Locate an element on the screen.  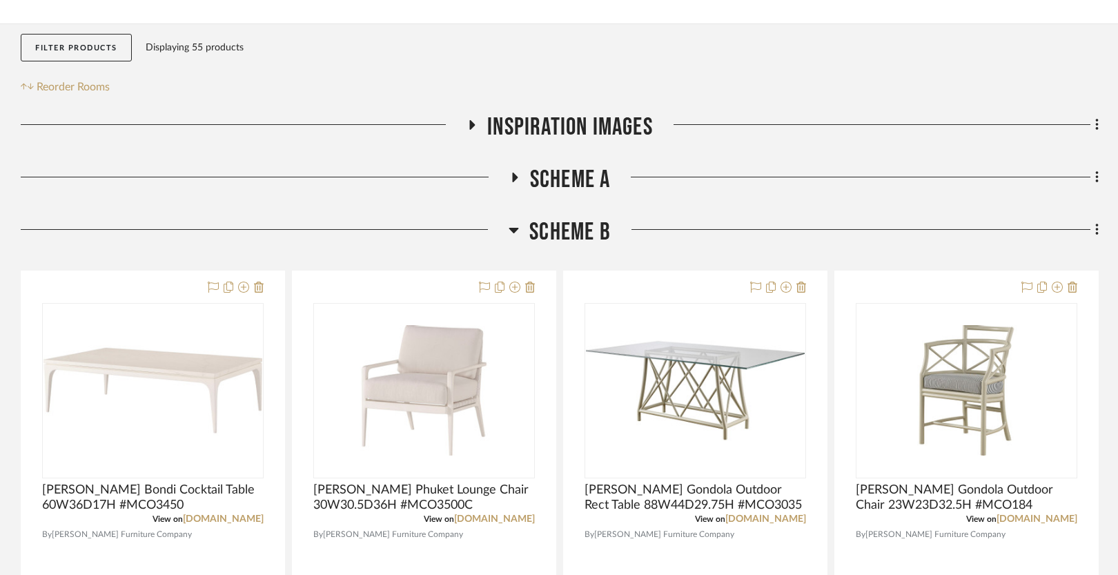
img: McGuire Gondola Outdoor Chair 23W23D32.5H #MCO184 is located at coordinates (966, 390).